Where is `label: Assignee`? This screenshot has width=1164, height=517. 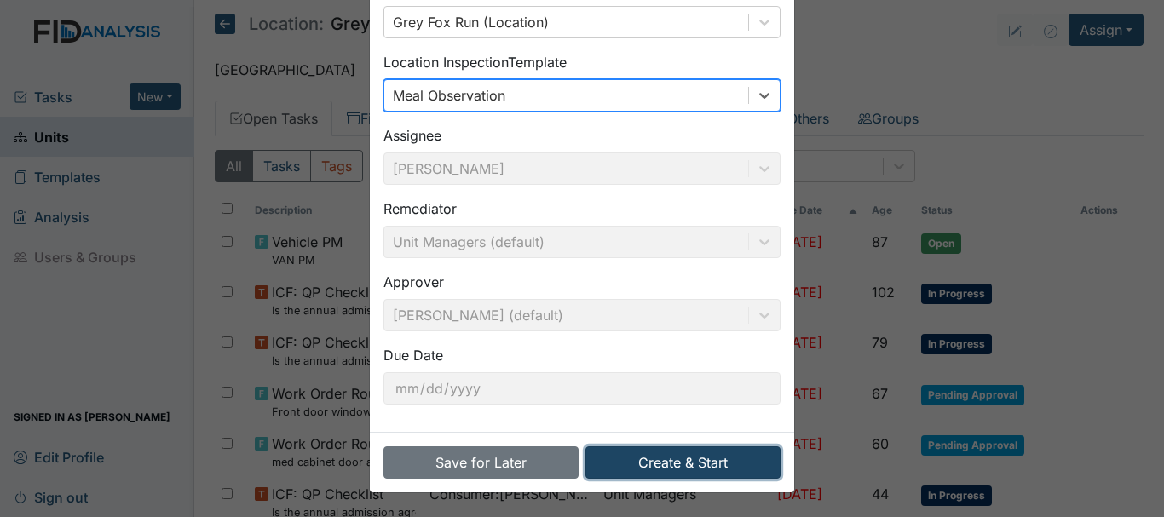 label: Assignee is located at coordinates (412, 135).